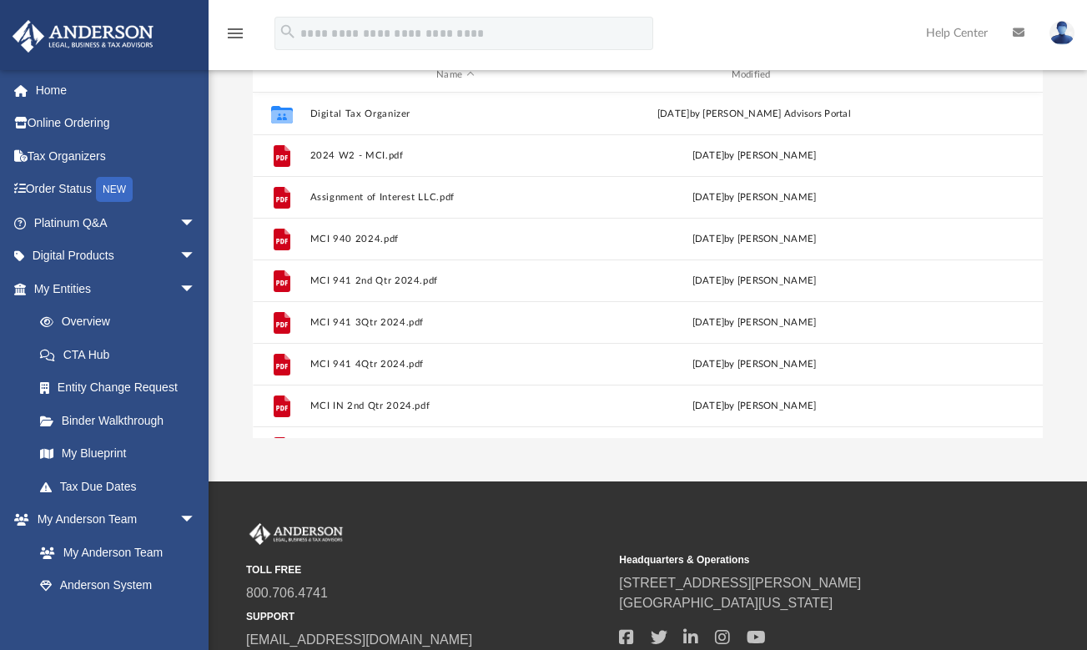  Describe the element at coordinates (116, 289) in the screenshot. I see `a: My Entitiesarrow_drop_down` at that location.